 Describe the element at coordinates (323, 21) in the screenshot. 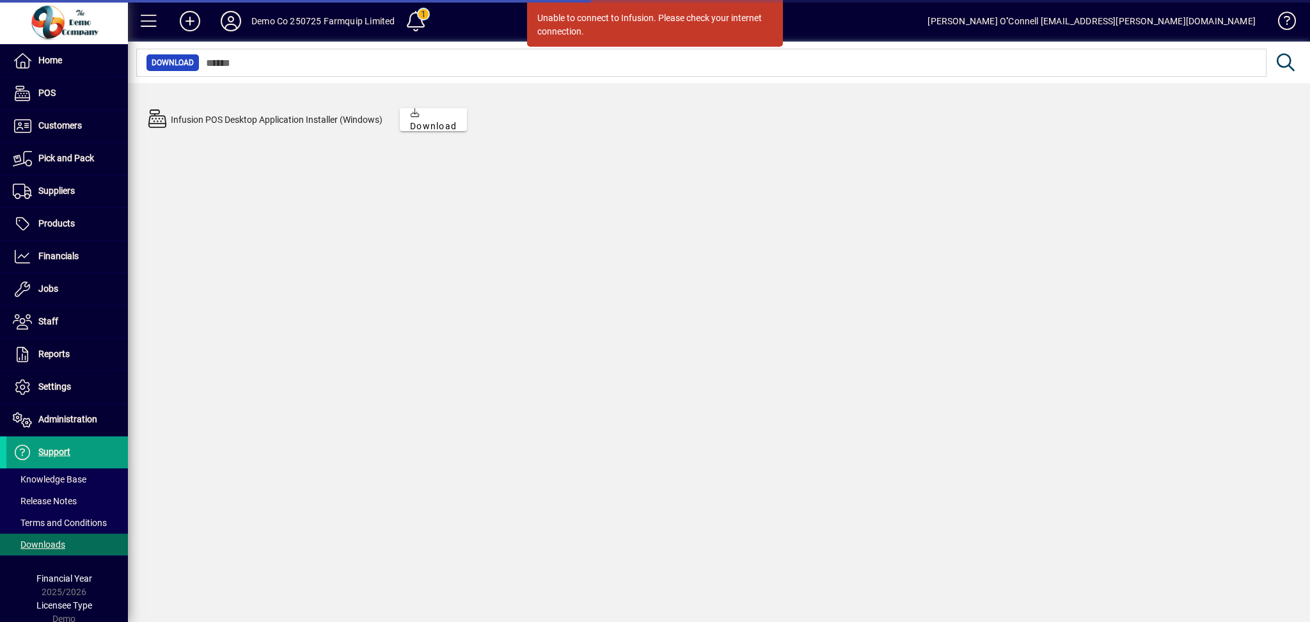

I see `div: Demo Co 250725 Farmquip Limited` at that location.